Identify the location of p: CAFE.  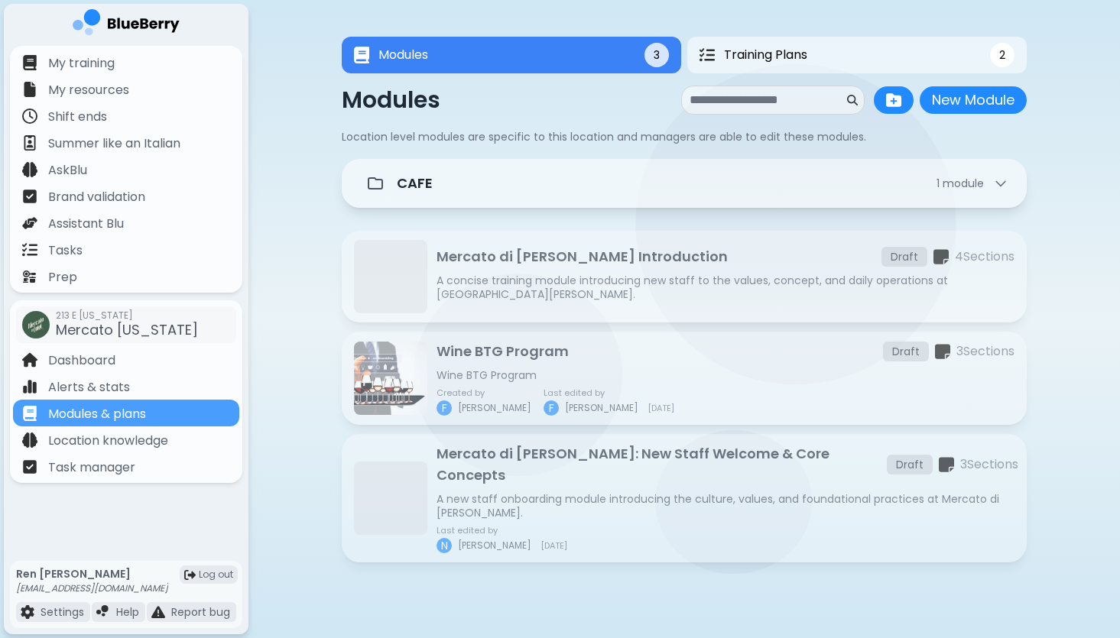
(414, 183).